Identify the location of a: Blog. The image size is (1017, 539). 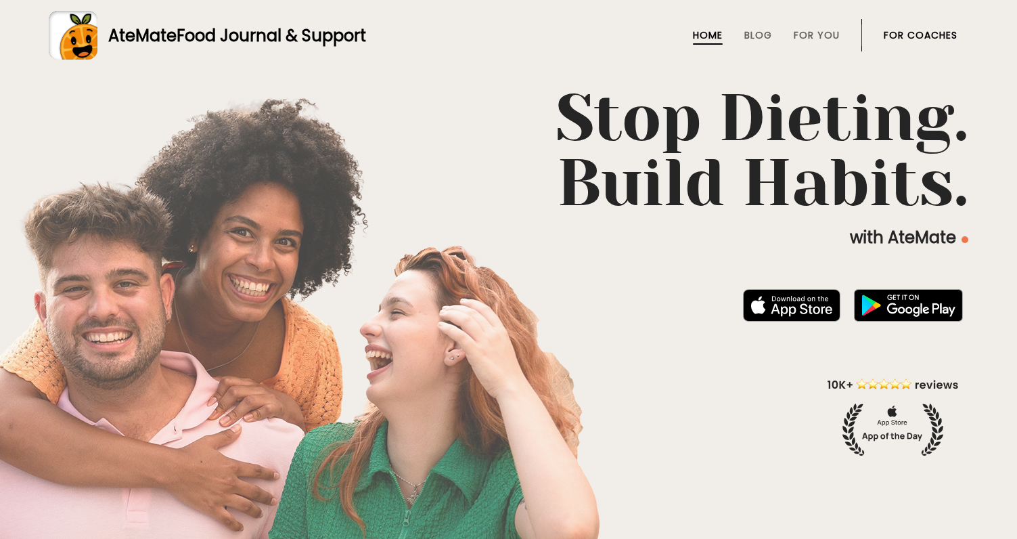
(758, 35).